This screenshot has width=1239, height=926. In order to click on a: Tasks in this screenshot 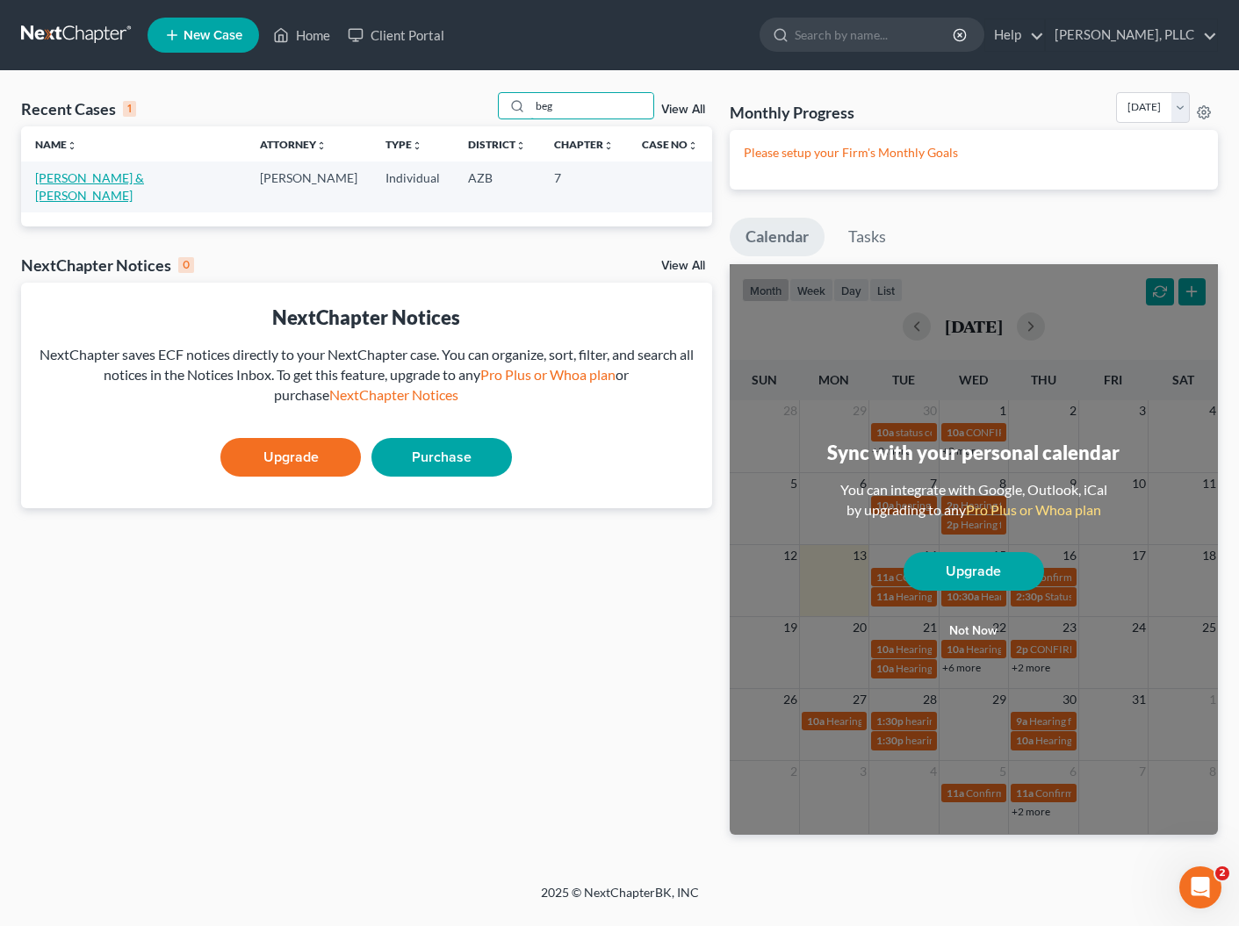, I will do `click(867, 237)`.